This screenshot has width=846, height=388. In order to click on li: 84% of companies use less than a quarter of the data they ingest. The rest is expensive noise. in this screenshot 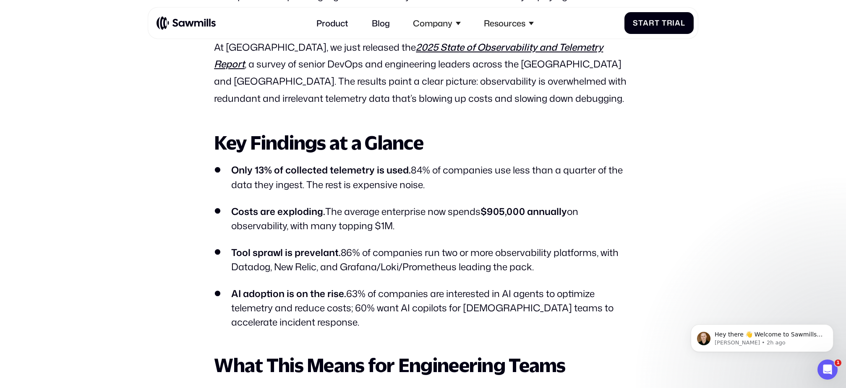, I will do `click(422, 177)`.